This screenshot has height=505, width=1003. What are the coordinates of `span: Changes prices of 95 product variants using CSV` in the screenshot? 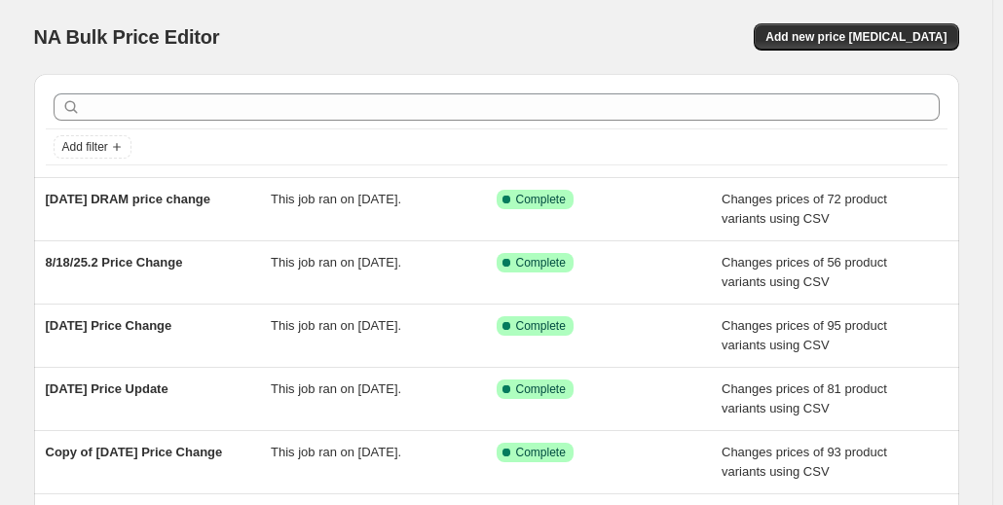 It's located at (804, 335).